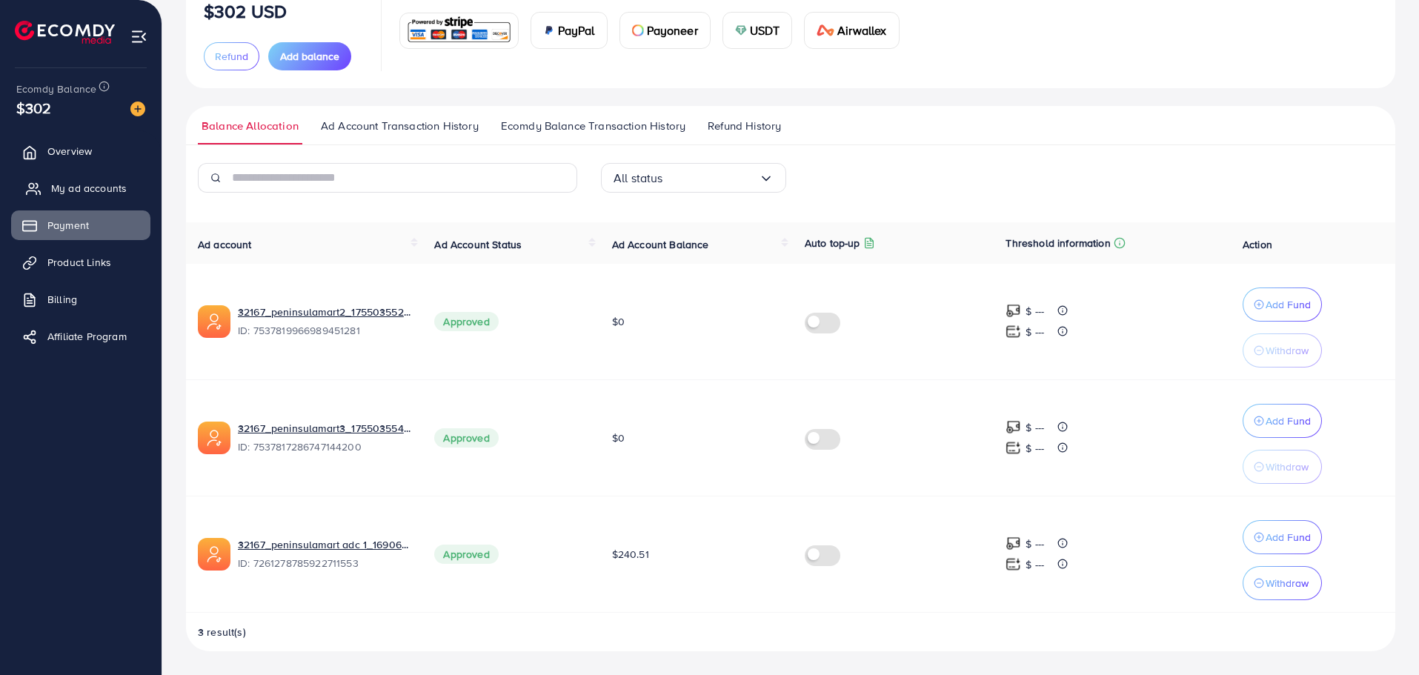  Describe the element at coordinates (81, 262) in the screenshot. I see `a: Product Links` at that location.